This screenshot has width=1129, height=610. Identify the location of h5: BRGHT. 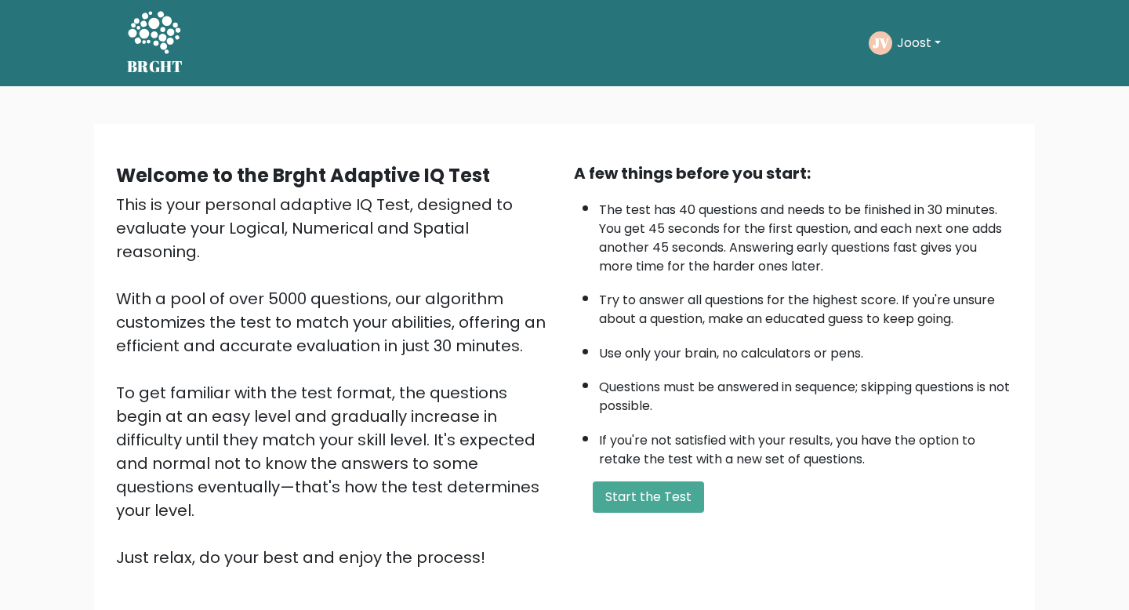
(155, 67).